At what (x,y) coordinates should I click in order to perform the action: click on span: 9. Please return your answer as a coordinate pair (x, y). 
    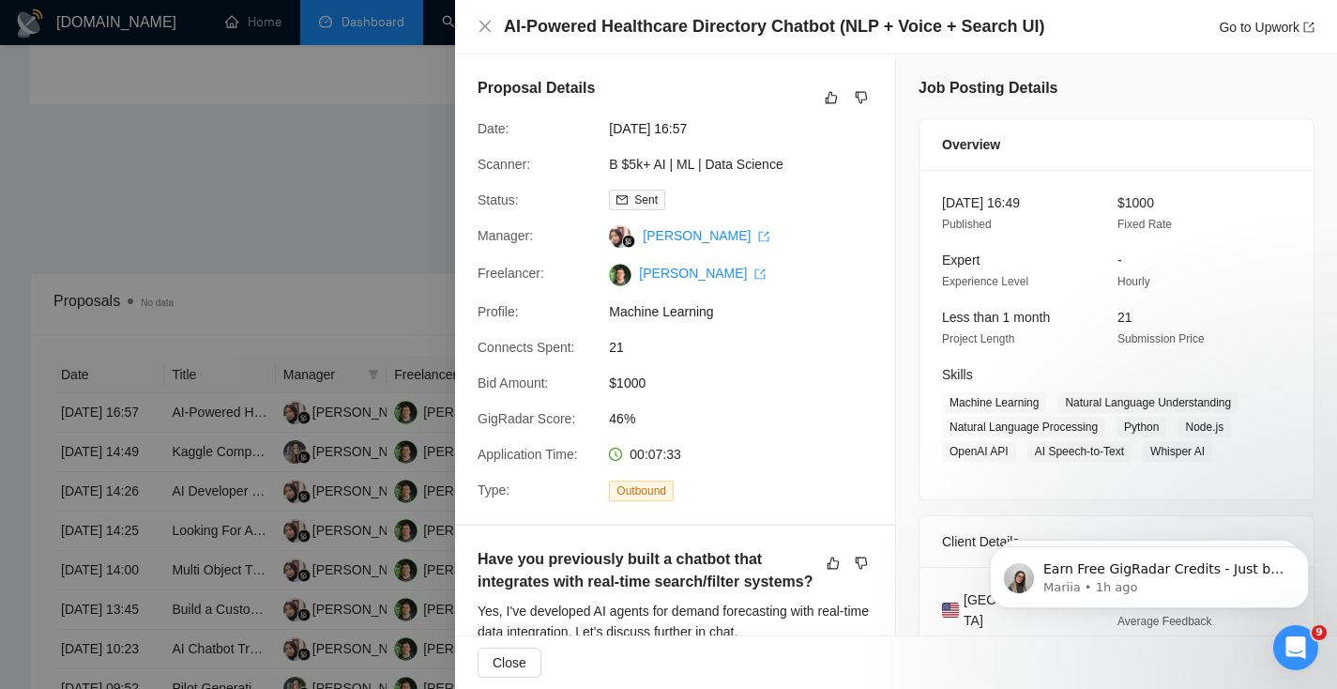
    Looking at the image, I should click on (1319, 632).